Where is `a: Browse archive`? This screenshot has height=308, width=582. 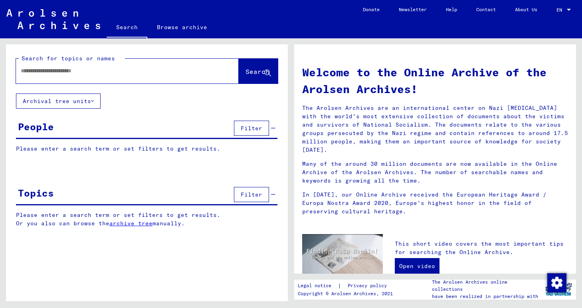
a: Browse archive is located at coordinates (182, 27).